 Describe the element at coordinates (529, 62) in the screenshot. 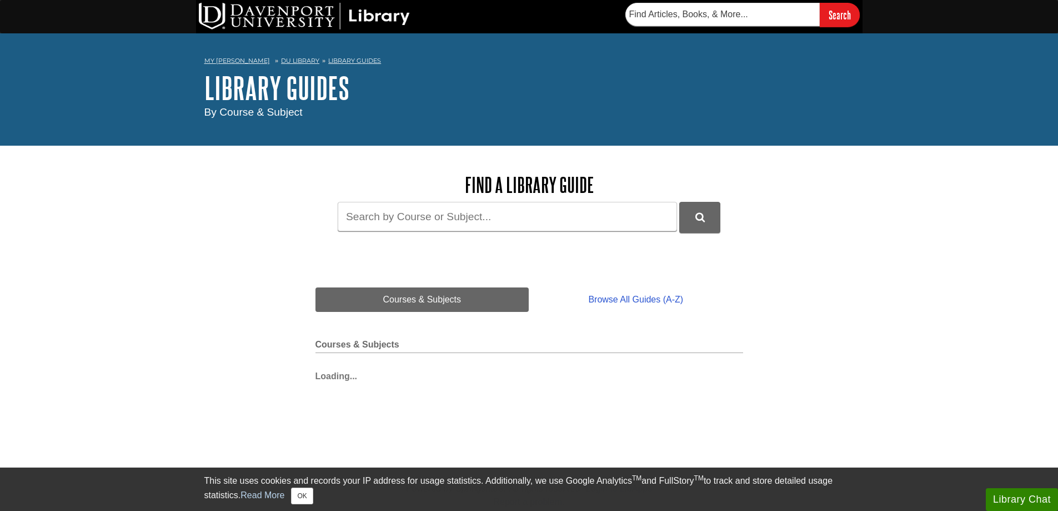

I see `nav: breadcrumb` at that location.